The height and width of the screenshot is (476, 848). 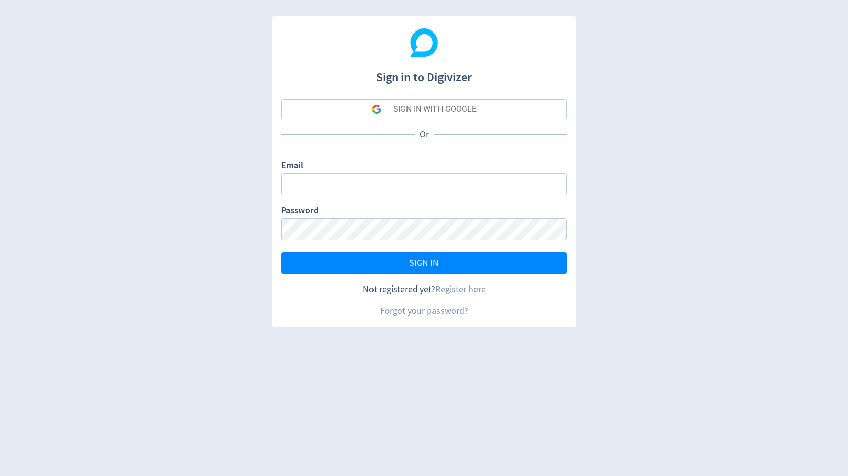 What do you see at coordinates (424, 263) in the screenshot?
I see `button: SIGN IN` at bounding box center [424, 263].